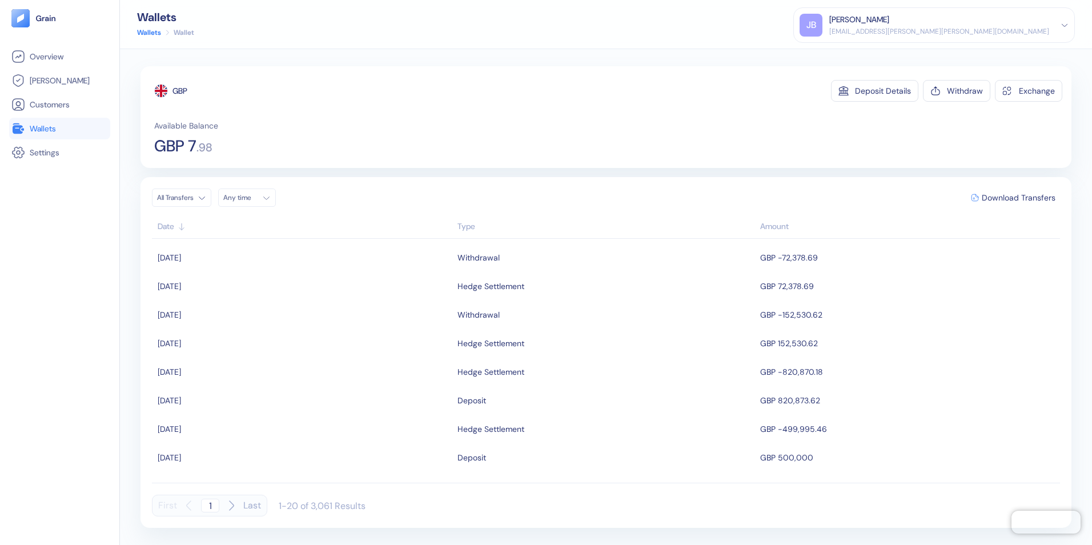 Image resolution: width=1092 pixels, height=545 pixels. I want to click on div: Any time, so click(240, 198).